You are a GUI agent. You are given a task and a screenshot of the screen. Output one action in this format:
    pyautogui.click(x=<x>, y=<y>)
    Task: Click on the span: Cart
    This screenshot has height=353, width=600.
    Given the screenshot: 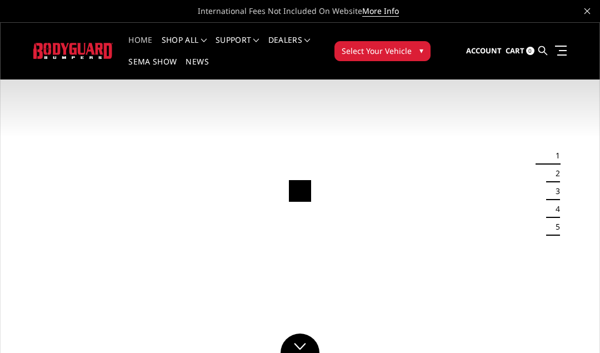 What is the action you would take?
    pyautogui.click(x=515, y=51)
    